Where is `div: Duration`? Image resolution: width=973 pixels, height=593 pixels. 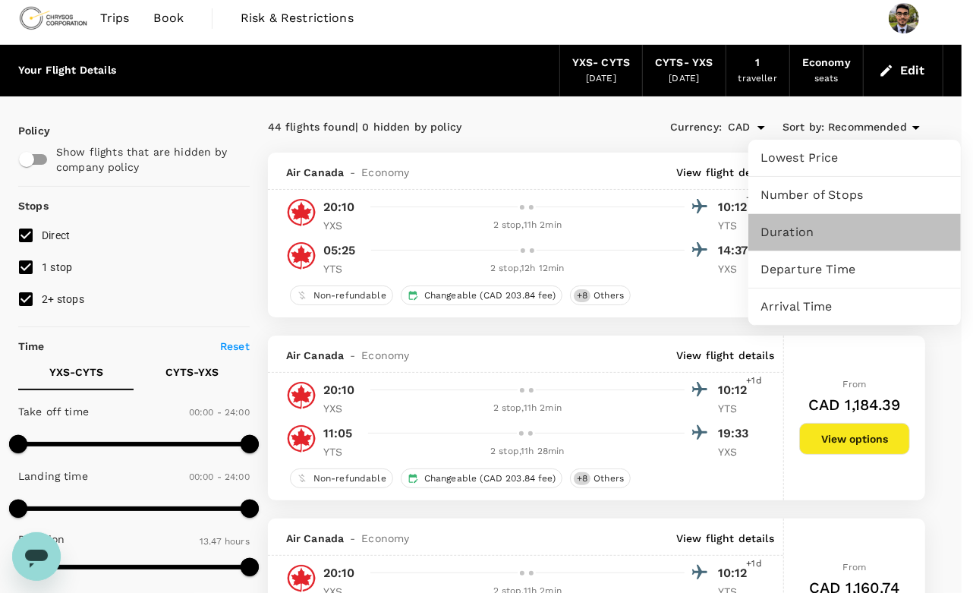
div: Duration is located at coordinates (854, 232).